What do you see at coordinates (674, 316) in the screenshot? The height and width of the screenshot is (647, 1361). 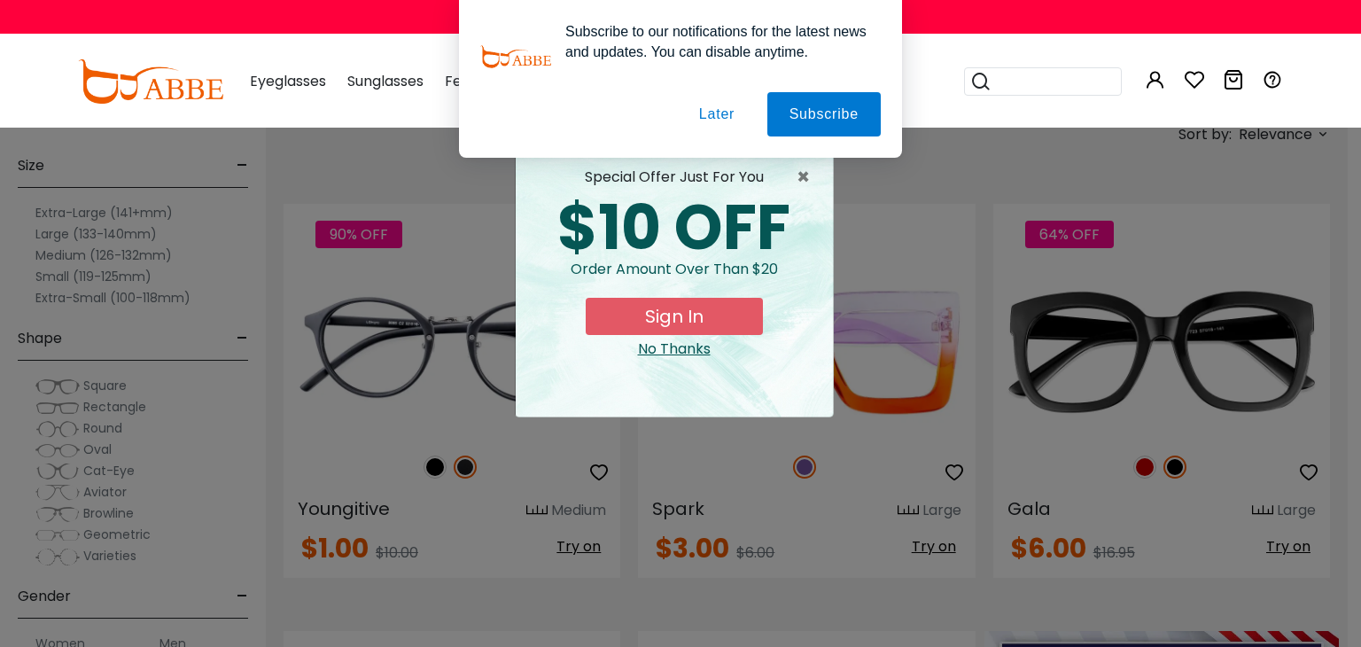 I see `button: Sign In` at bounding box center [674, 316].